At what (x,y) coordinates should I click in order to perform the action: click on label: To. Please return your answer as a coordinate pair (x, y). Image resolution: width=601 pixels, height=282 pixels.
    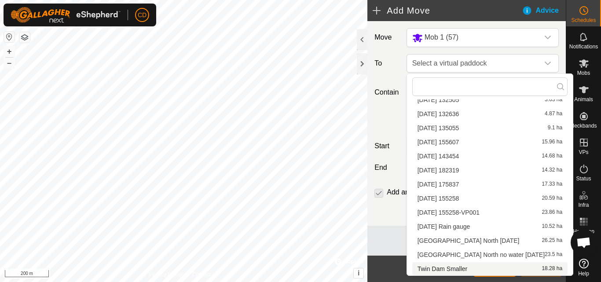
    Looking at the image, I should click on (387, 63).